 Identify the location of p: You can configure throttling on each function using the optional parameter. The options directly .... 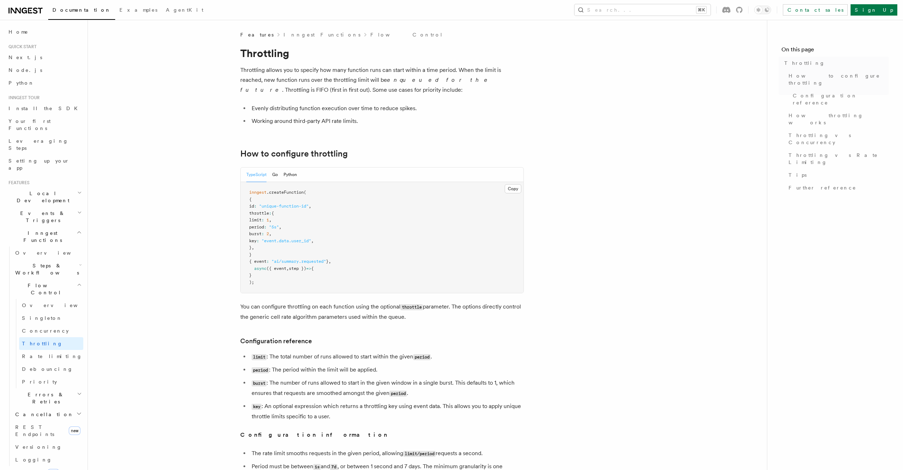
(382, 312).